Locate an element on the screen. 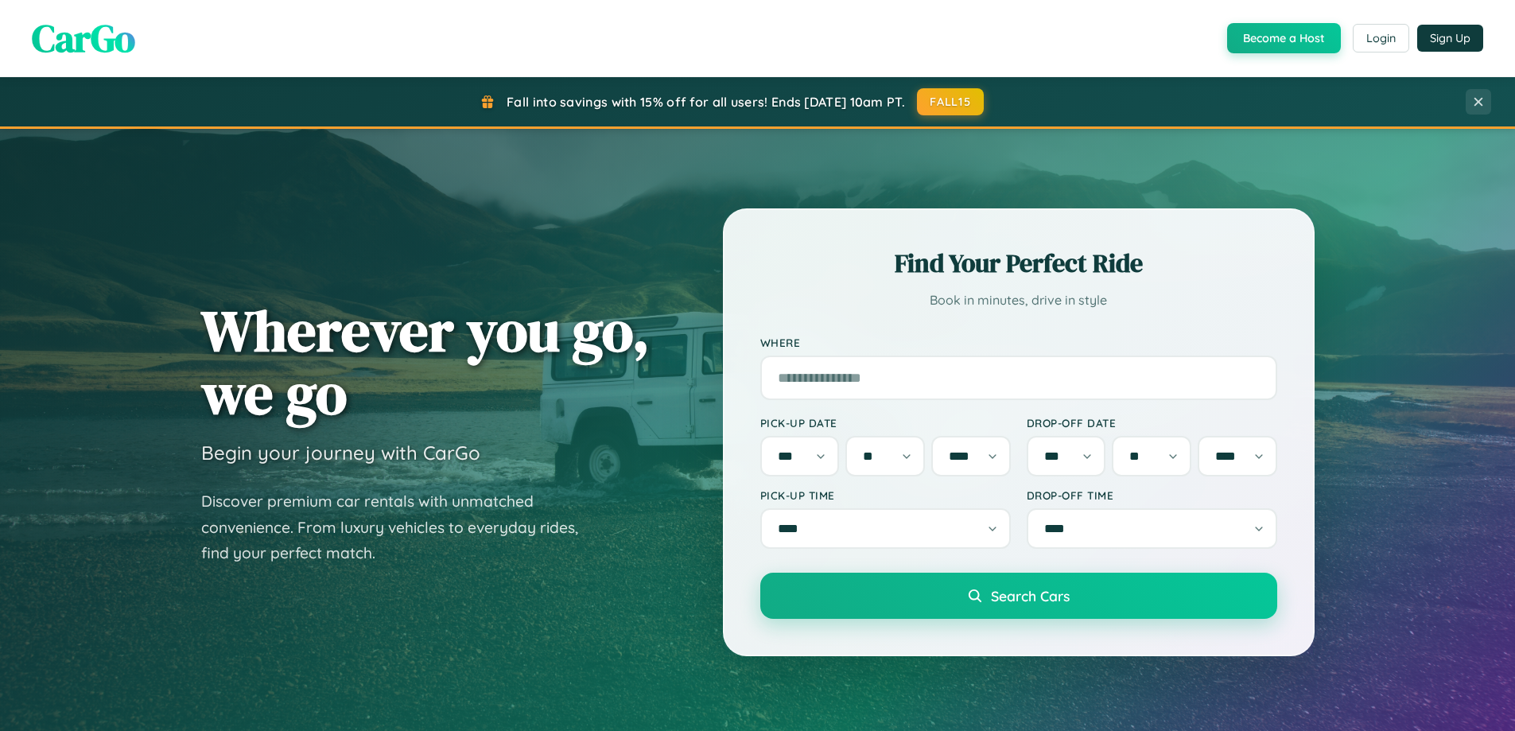 The width and height of the screenshot is (1515, 731). label: Pick-up Date is located at coordinates (885, 422).